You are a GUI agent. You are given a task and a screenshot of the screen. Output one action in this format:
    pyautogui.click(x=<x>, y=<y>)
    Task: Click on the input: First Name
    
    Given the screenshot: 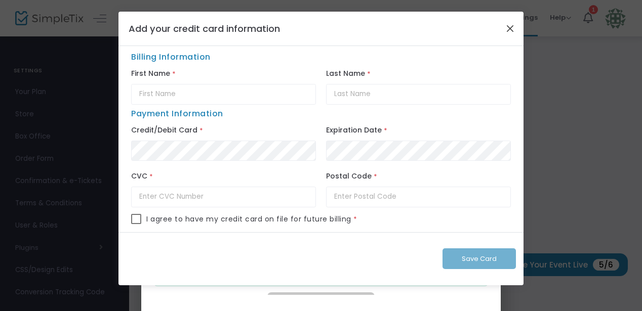 What is the action you would take?
    pyautogui.click(x=223, y=94)
    